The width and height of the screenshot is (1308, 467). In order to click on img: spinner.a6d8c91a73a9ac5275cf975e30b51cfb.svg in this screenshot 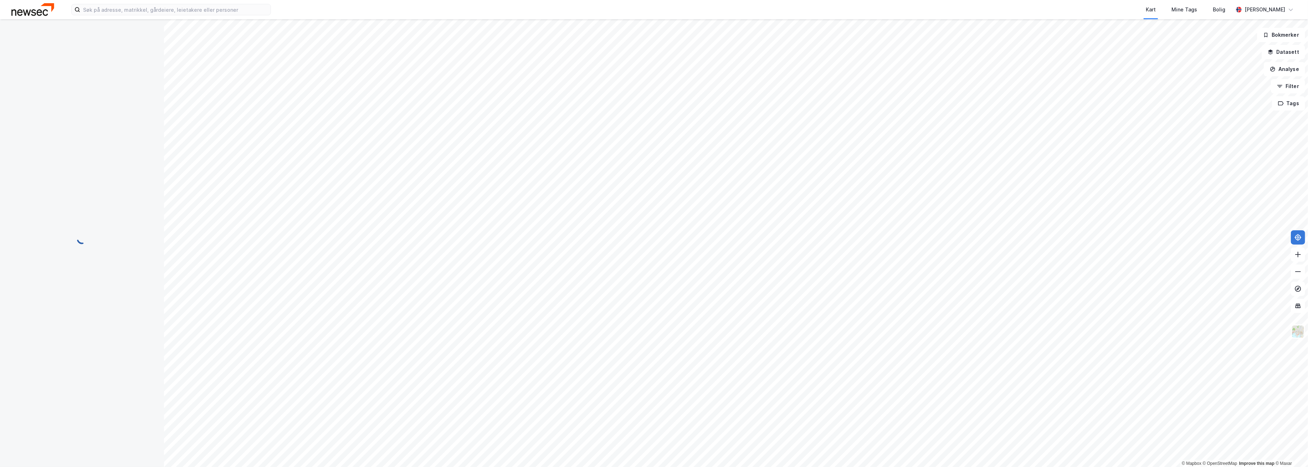, I will do `click(82, 239)`.